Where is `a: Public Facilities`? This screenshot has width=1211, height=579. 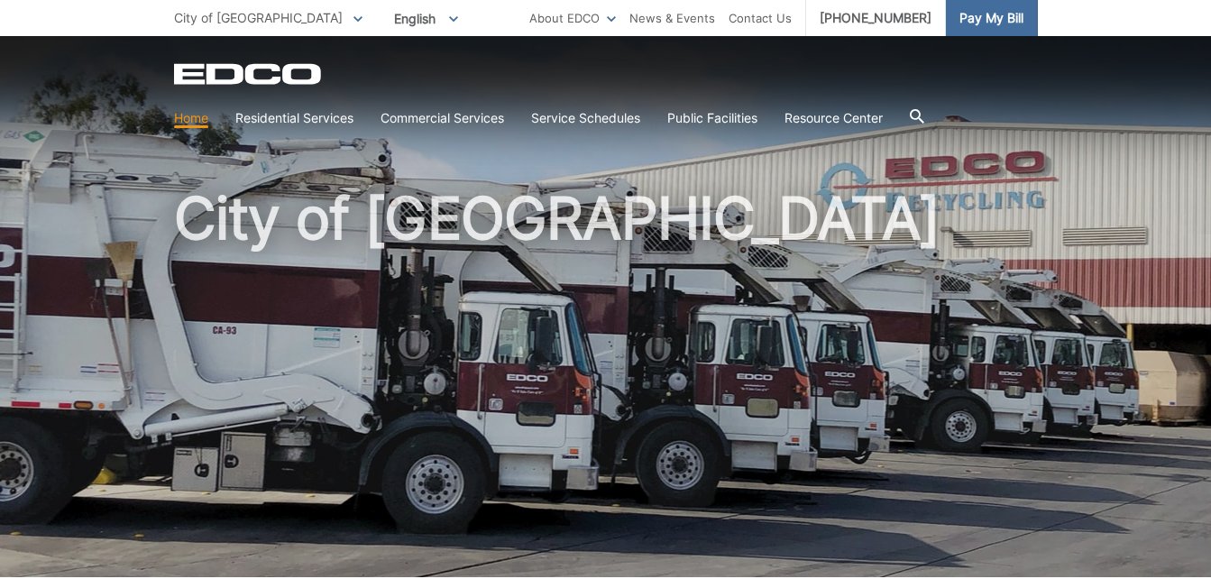 a: Public Facilities is located at coordinates (712, 118).